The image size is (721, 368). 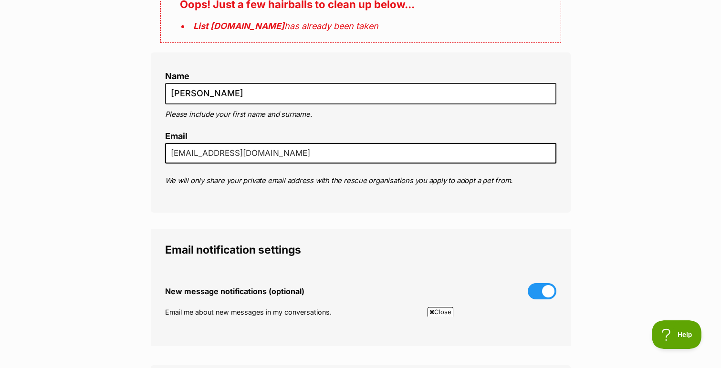 I want to click on fieldset: Email notification settings, so click(x=361, y=288).